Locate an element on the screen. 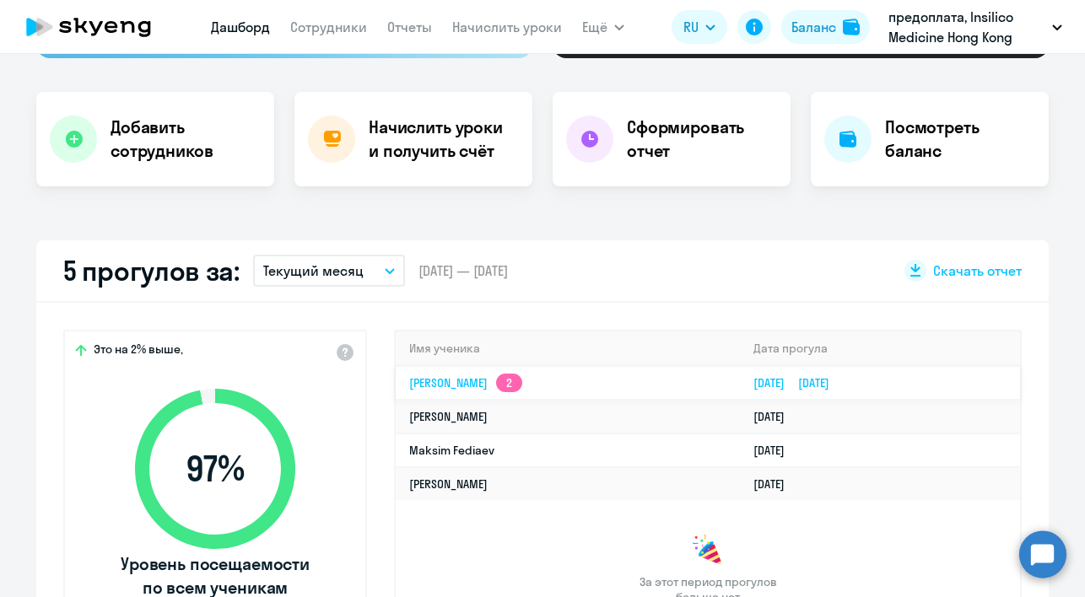 This screenshot has width=1085, height=597. button: Текущий месяц is located at coordinates (329, 271).